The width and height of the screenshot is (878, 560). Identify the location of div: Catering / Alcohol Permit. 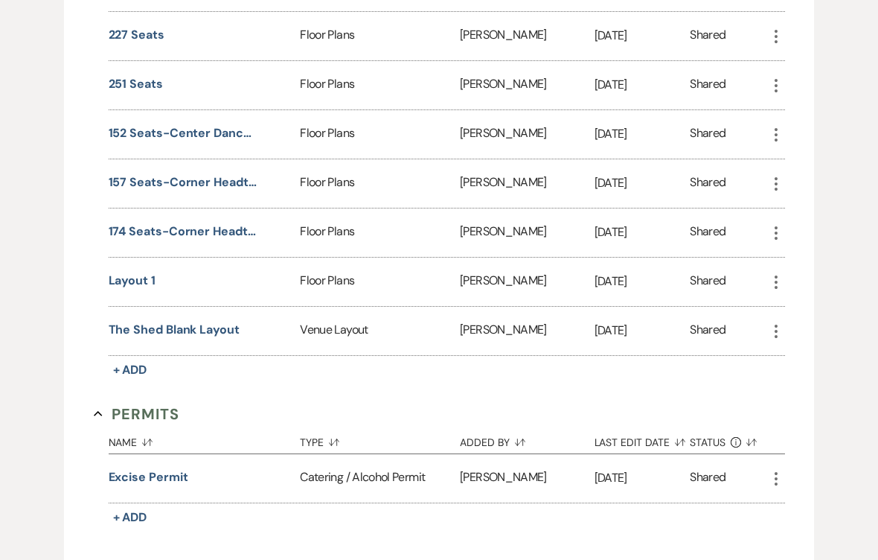
(380, 479).